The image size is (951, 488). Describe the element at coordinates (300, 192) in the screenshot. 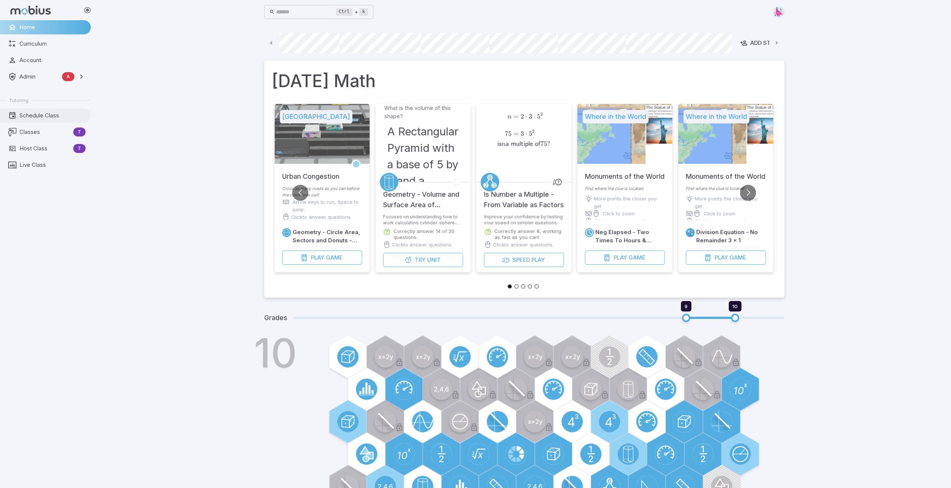

I see `button: Go to previous slide` at that location.